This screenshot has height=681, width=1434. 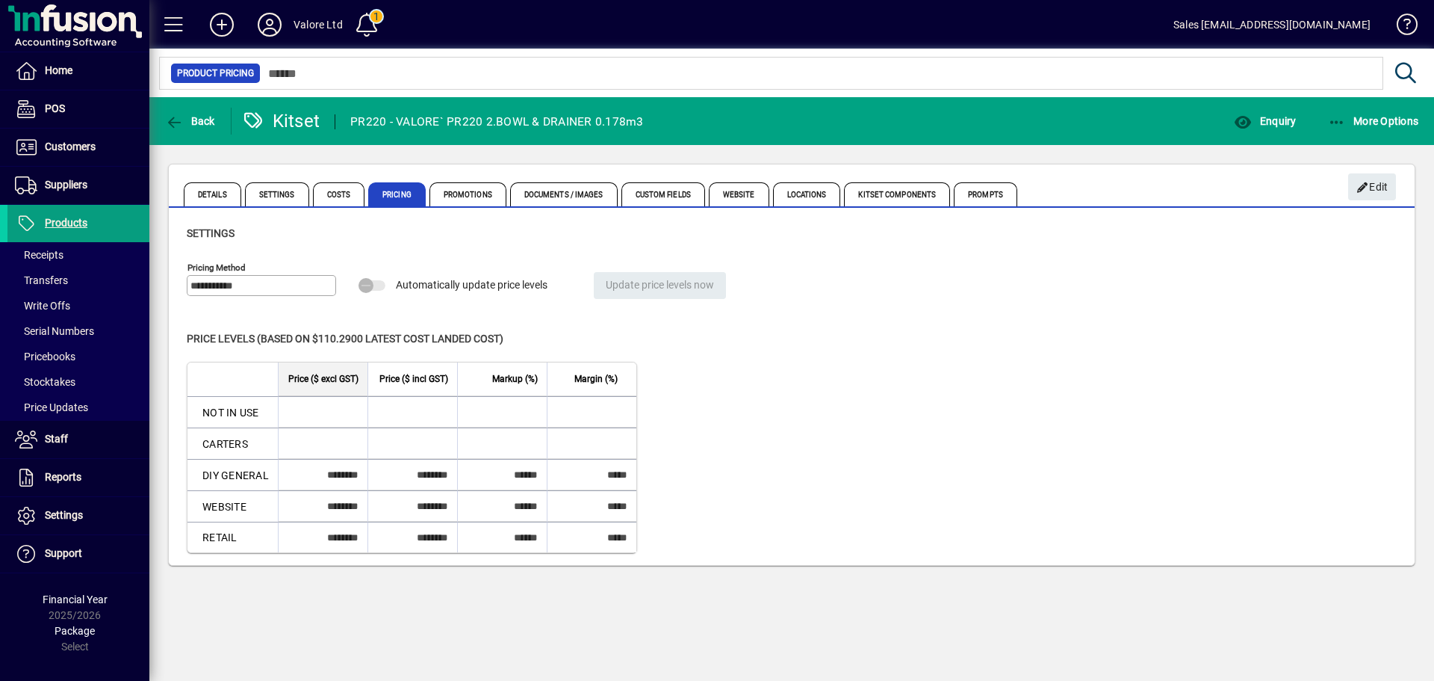 What do you see at coordinates (596, 379) in the screenshot?
I see `span: Margin (%)` at bounding box center [596, 379].